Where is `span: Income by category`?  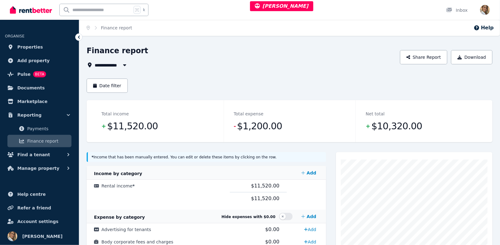
span: Income by category is located at coordinates (118, 174).